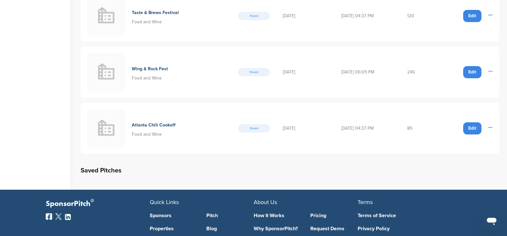 This screenshot has width=507, height=236. Describe the element at coordinates (404, 216) in the screenshot. I see `a: Terms of Service` at that location.